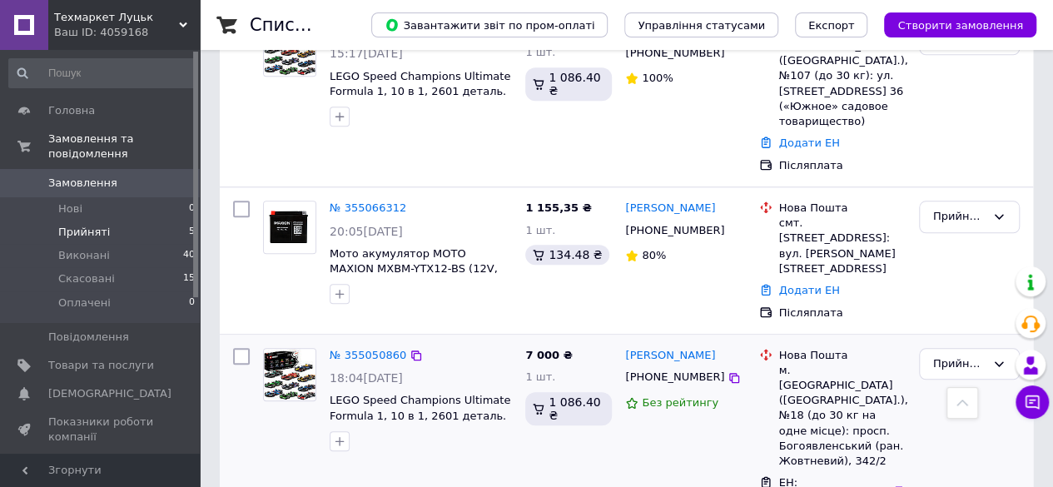 This screenshot has width=1053, height=487. What do you see at coordinates (334, 25) in the screenshot?
I see `h1: Список замовлень` at bounding box center [334, 25].